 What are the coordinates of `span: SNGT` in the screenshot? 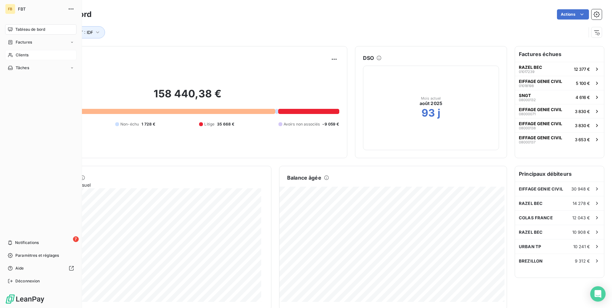 It's located at (525, 95).